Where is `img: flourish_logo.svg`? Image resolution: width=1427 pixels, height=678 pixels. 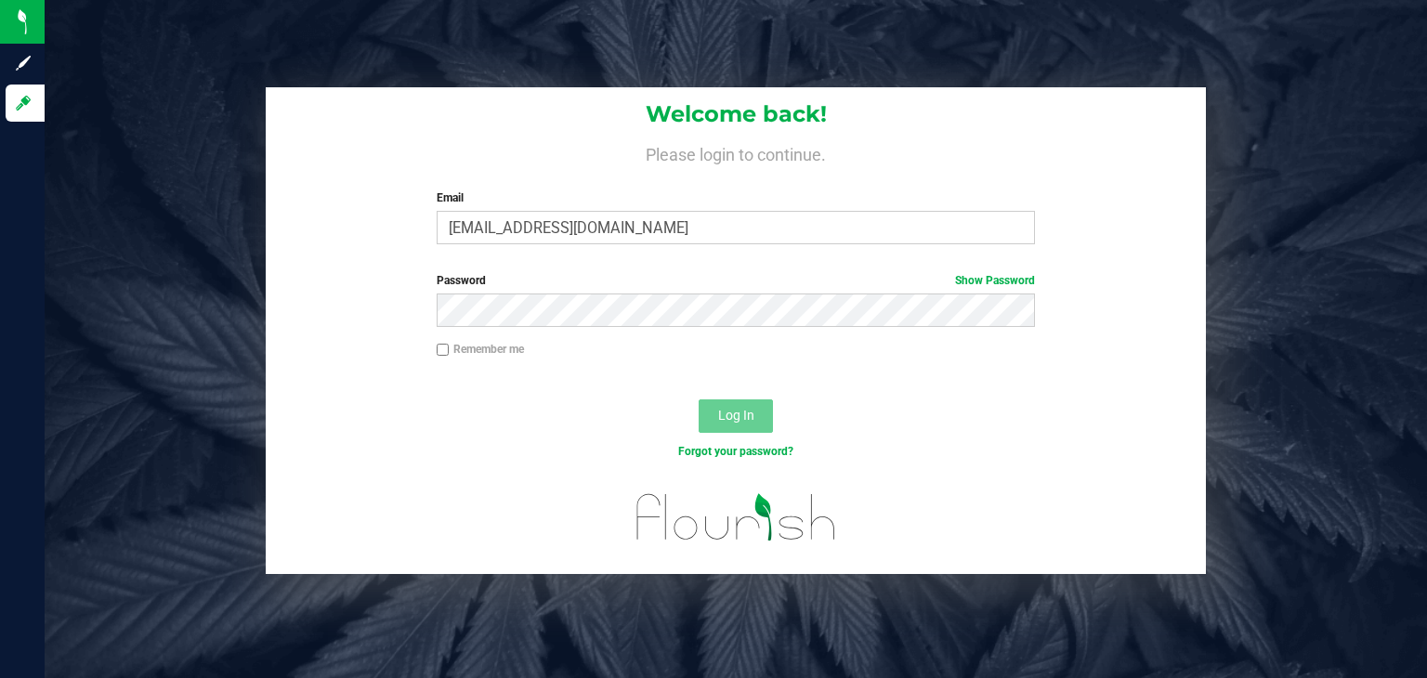
img: flourish_logo.svg is located at coordinates (736, 516).